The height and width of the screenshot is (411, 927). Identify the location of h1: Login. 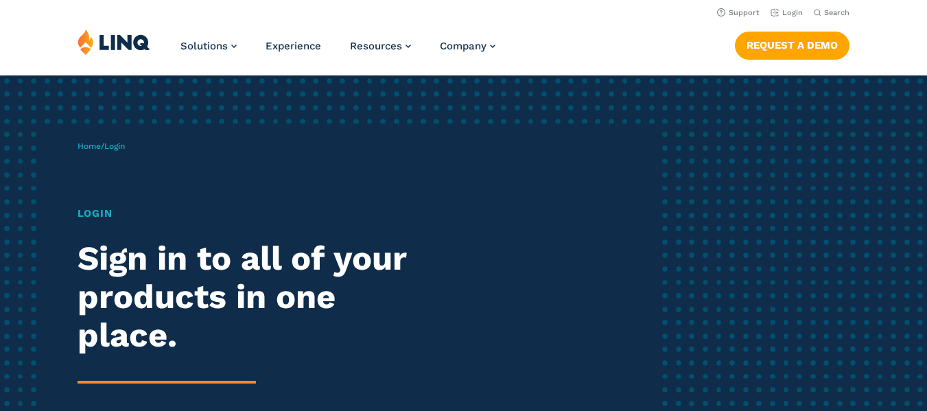
(256, 213).